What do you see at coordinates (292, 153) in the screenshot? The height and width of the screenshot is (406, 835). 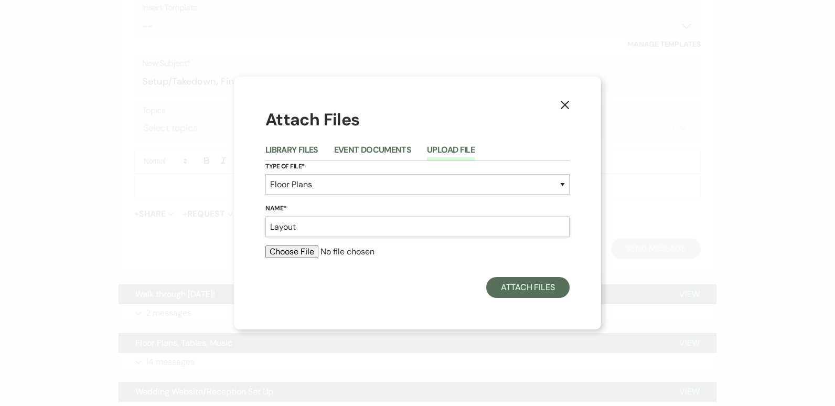 I see `button: Library Files` at bounding box center [292, 153].